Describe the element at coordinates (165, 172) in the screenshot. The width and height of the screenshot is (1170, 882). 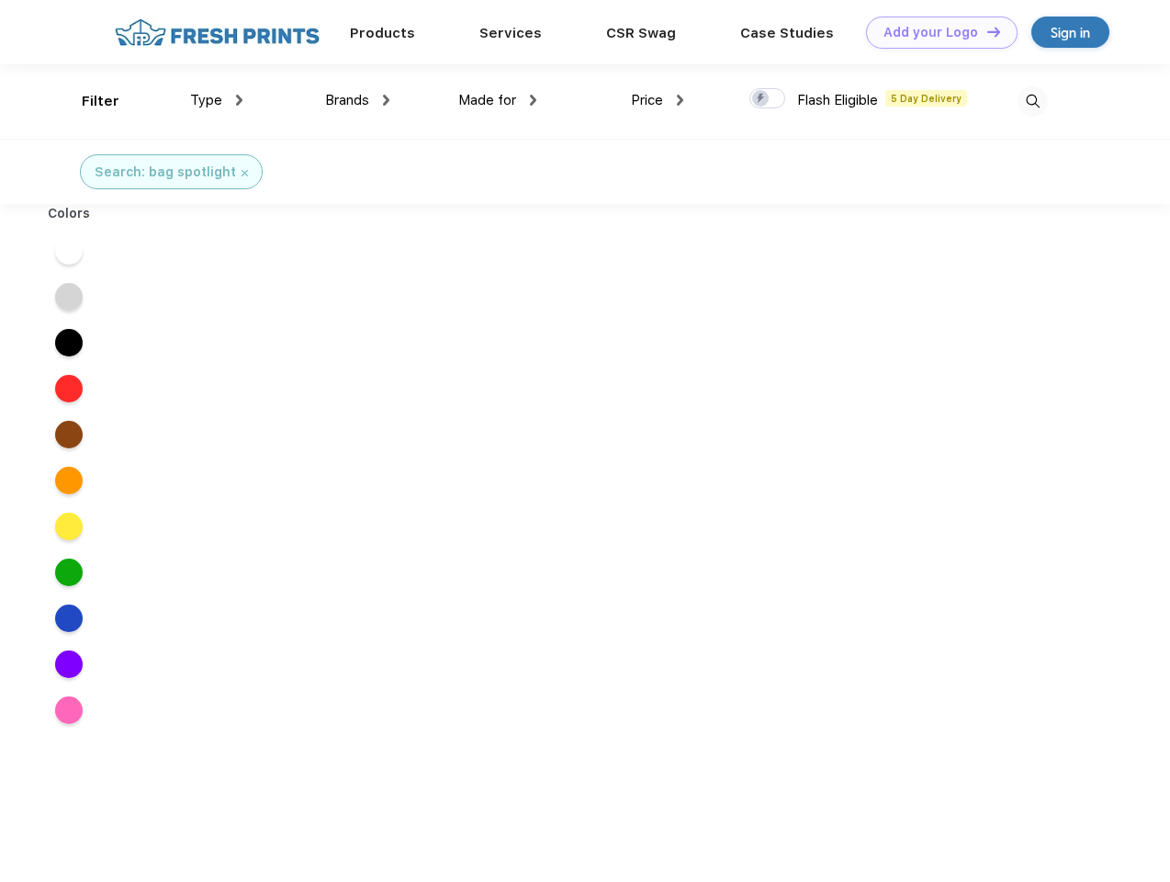
I see `div: Search: bag spotlight` at that location.